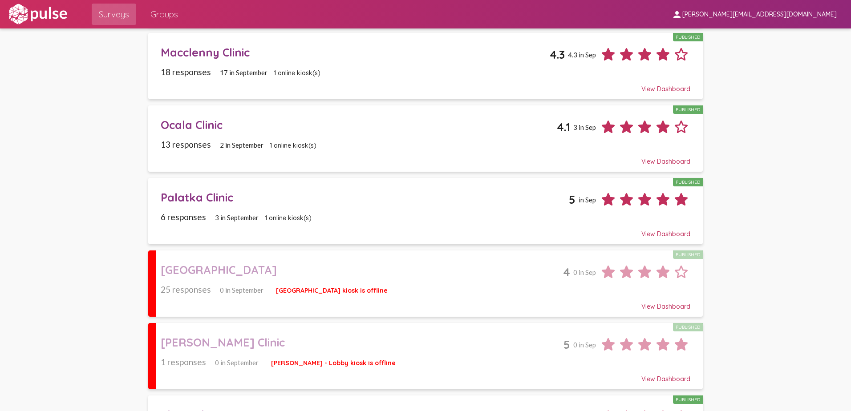 The height and width of the screenshot is (411, 851). What do you see at coordinates (425, 138) in the screenshot?
I see `a: Ocala ClinicPublished4.13 in Sep13 responses2 in September1 online kiosk(s)View Dashboard` at bounding box center [425, 138].